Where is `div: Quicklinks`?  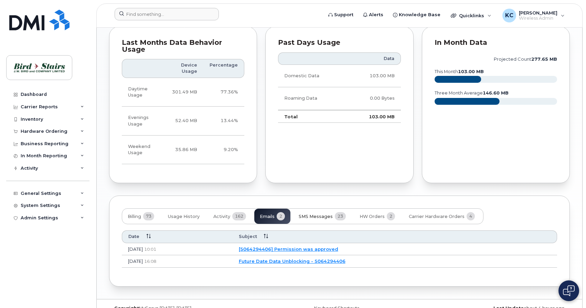
div: Quicklinks is located at coordinates (471, 15).